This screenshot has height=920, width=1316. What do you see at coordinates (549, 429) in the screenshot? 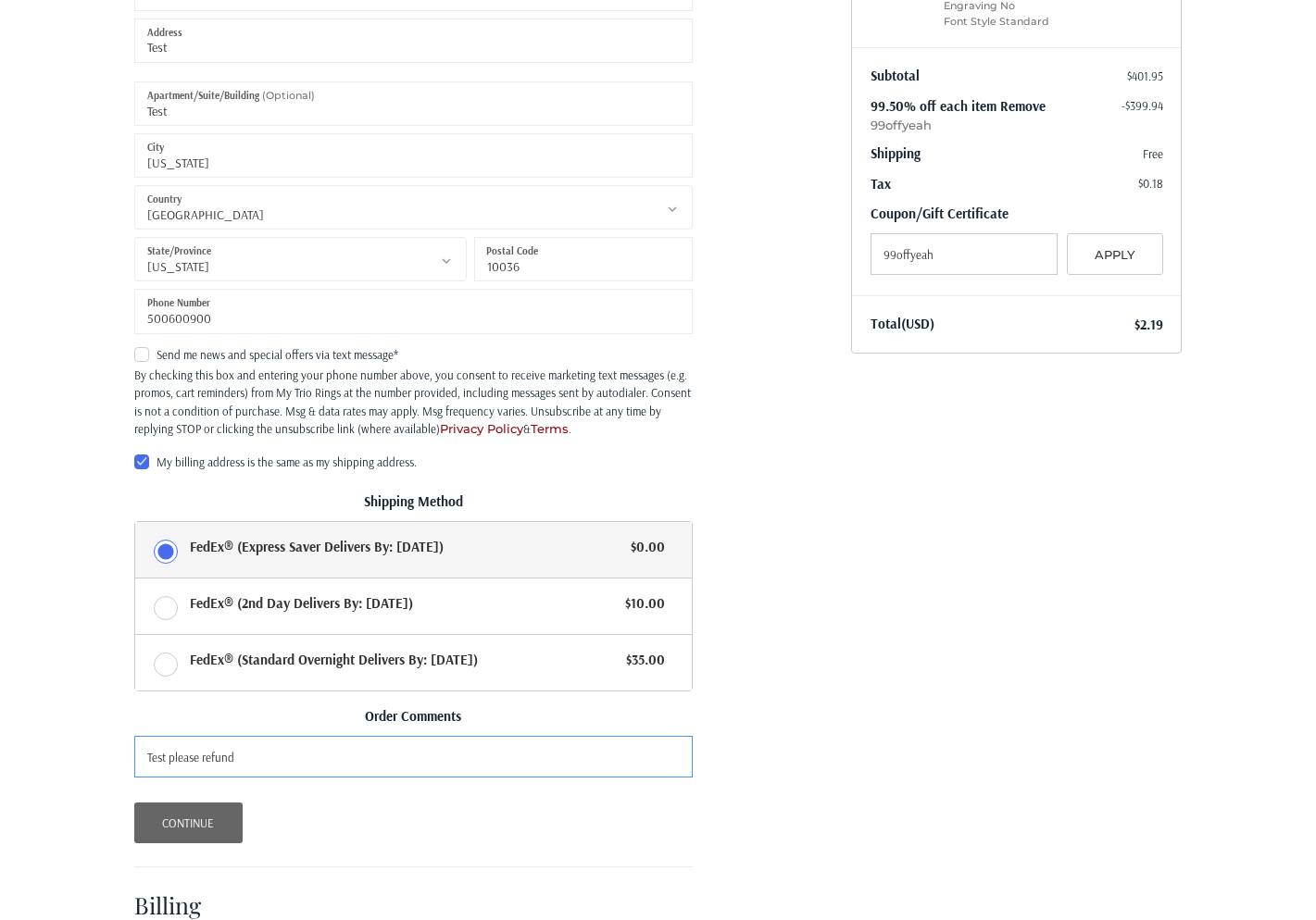
I see `a: Terms` at bounding box center [549, 429].